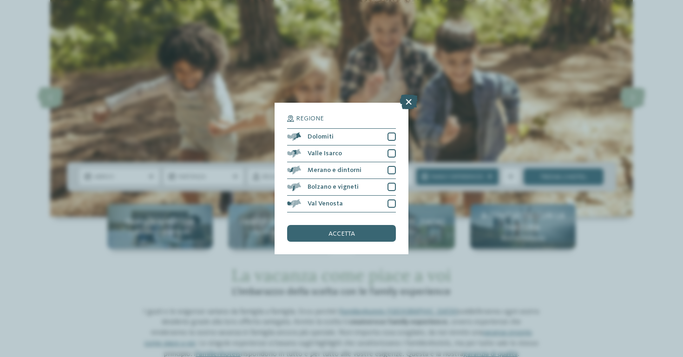 This screenshot has height=357, width=683. Describe the element at coordinates (335, 170) in the screenshot. I see `span: Merano e dintorni` at that location.